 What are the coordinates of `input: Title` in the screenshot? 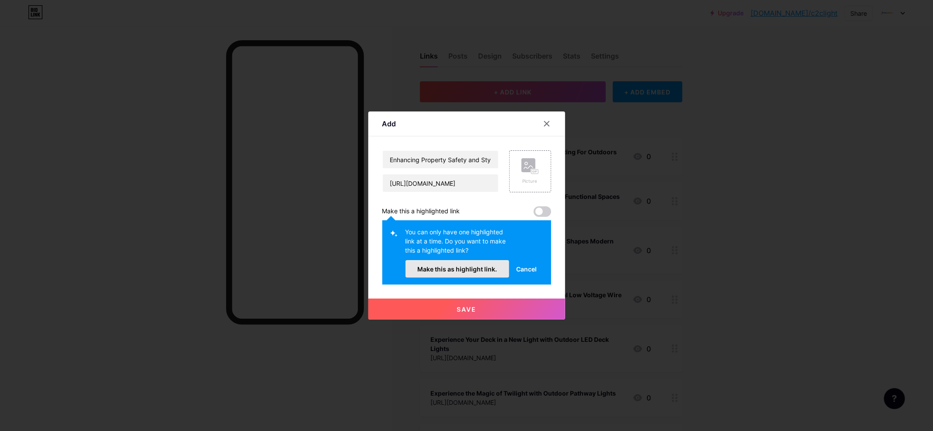 It's located at (440, 160).